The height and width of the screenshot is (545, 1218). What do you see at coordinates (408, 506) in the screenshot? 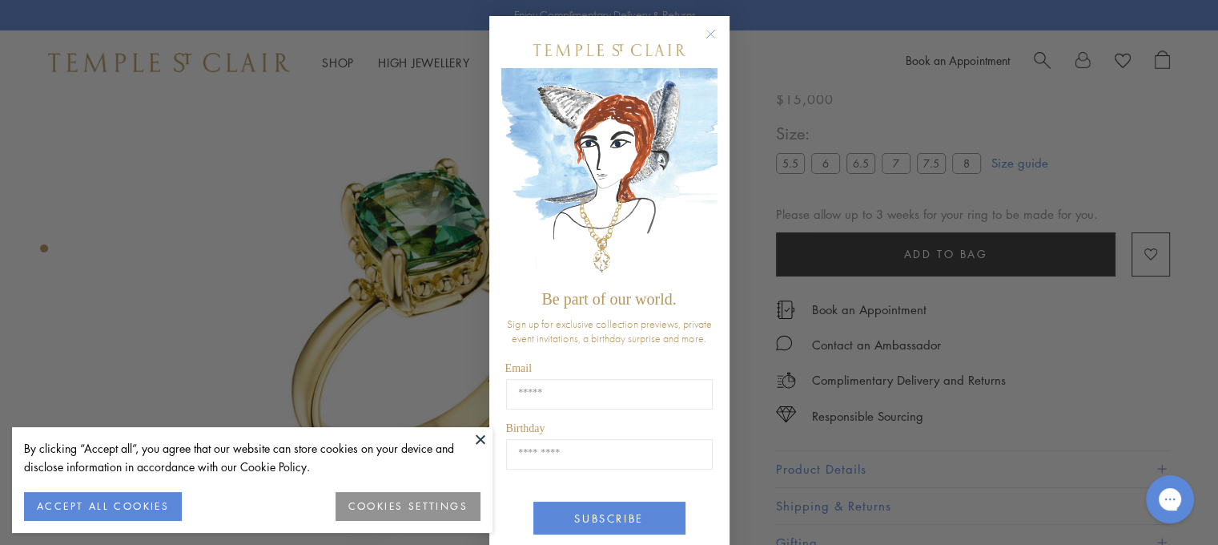
I see `button: COOKIES SETTINGS` at bounding box center [408, 506].